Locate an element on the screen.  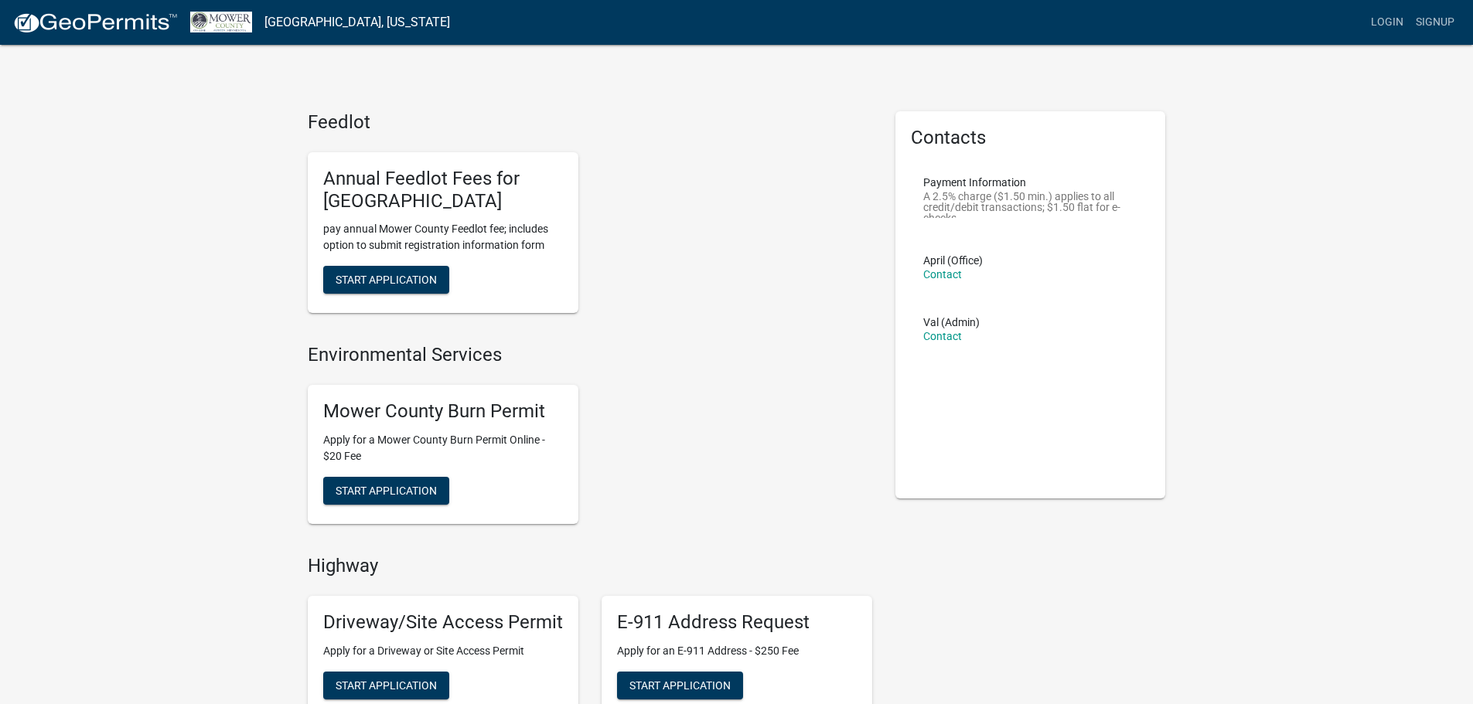
p: Payment Information is located at coordinates (1031, 182).